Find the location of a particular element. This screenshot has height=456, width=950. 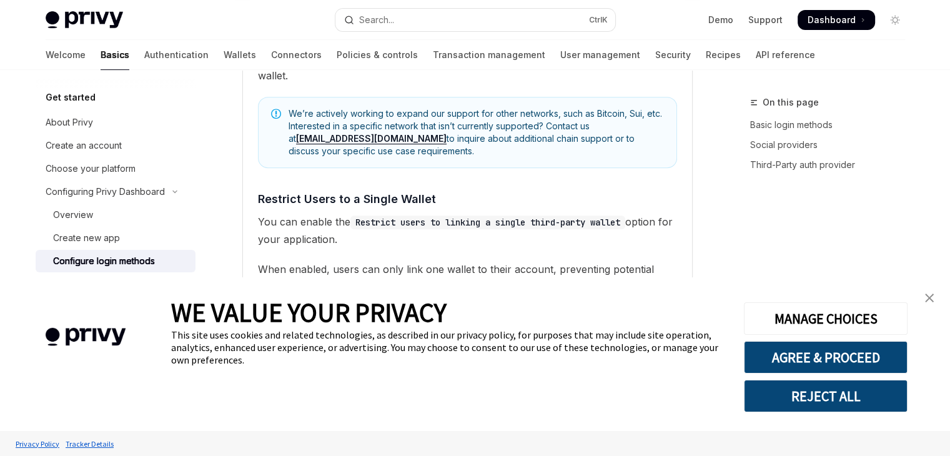

span: When enabled, users can only link one wallet to their account, preventing potential confusion or ... is located at coordinates (467, 278).